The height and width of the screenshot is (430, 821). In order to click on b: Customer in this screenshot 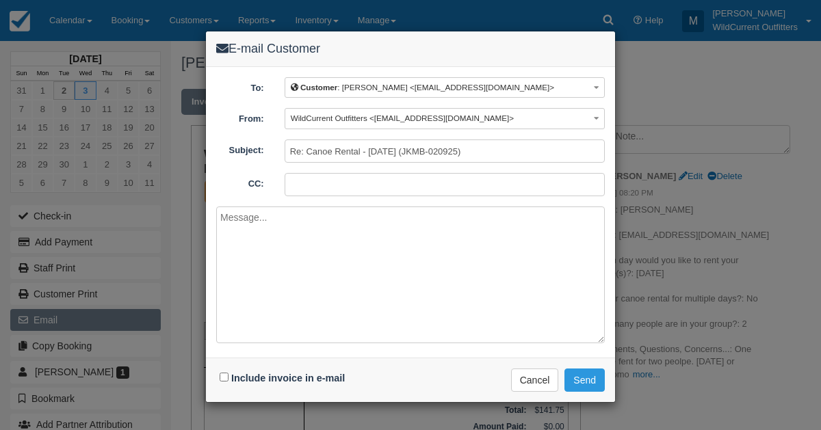, I will do `click(319, 87)`.